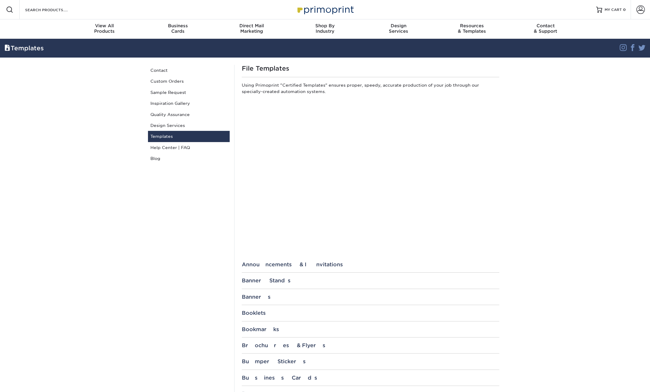 Image resolution: width=650 pixels, height=392 pixels. What do you see at coordinates (104, 29) in the screenshot?
I see `a: View AllProducts` at bounding box center [104, 29].